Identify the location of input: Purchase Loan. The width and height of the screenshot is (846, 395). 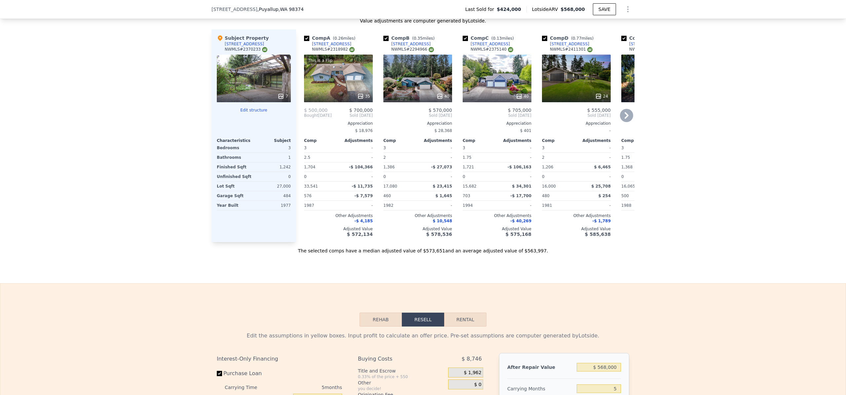
(220, 373).